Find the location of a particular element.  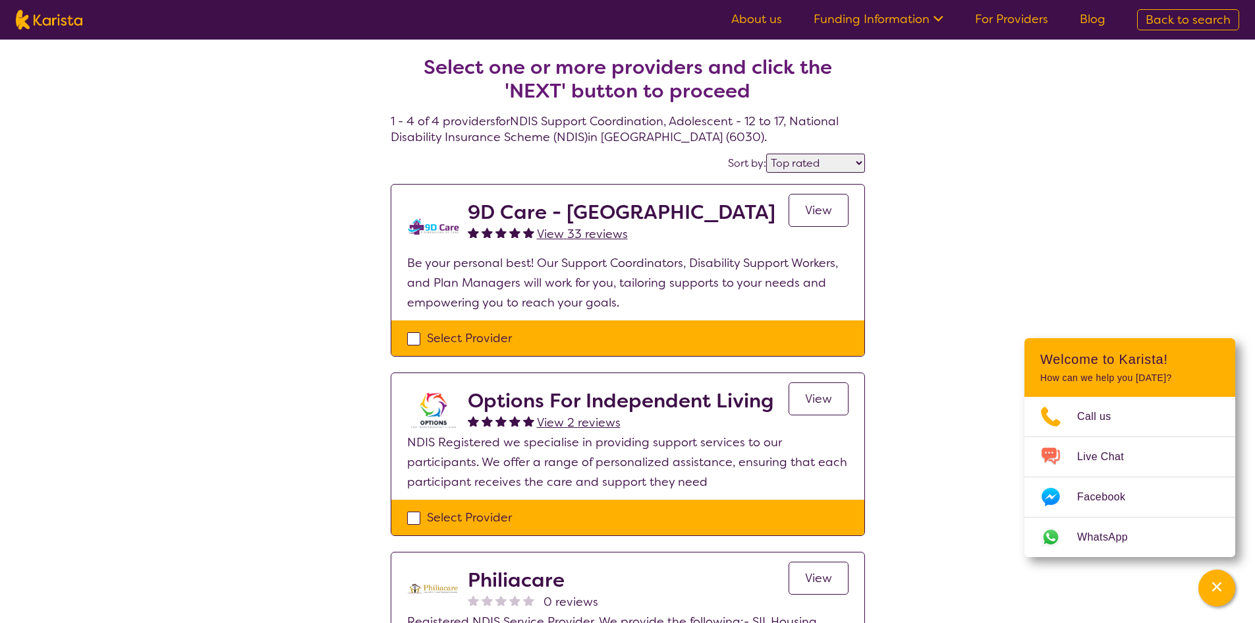

a: Funding Information is located at coordinates (879, 19).